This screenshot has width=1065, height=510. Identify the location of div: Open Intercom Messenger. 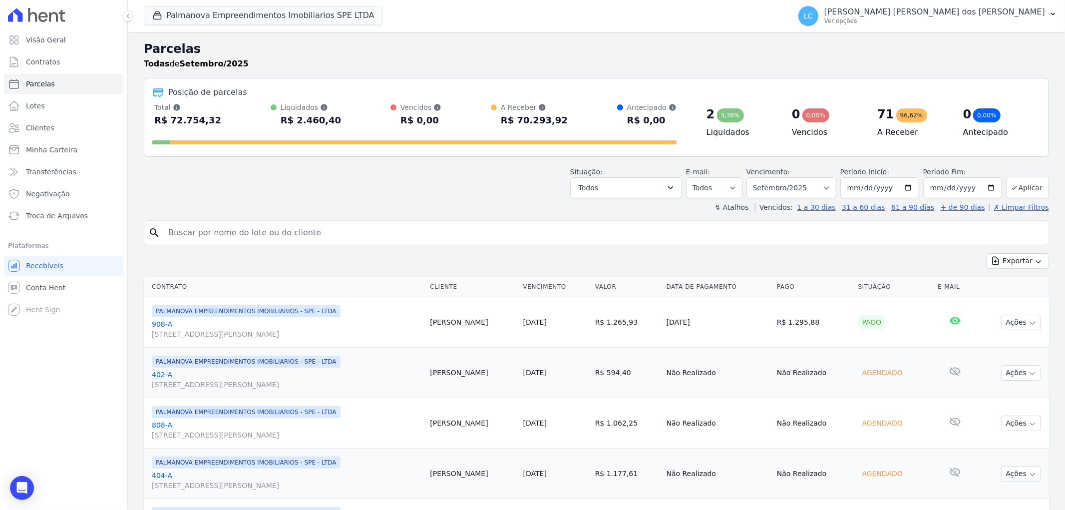
(22, 488).